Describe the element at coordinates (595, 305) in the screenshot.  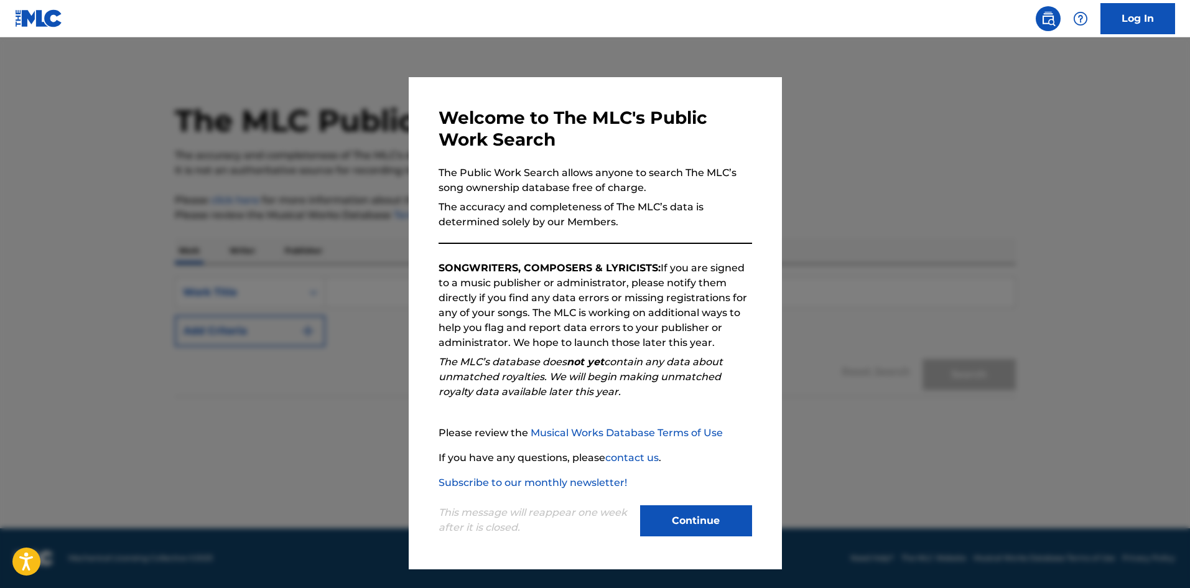
I see `p: If you are signed to a music publisher or administrator, please notify them directly if you find ...` at that location.